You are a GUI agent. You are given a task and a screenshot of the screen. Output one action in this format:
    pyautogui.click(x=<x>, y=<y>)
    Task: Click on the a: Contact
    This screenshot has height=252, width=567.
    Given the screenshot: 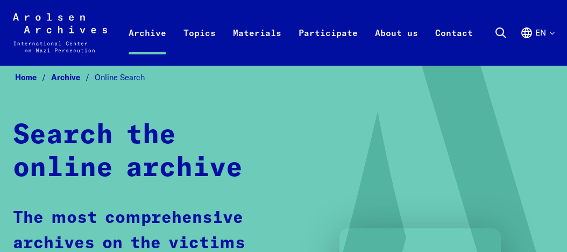 What is the action you would take?
    pyautogui.click(x=454, y=44)
    